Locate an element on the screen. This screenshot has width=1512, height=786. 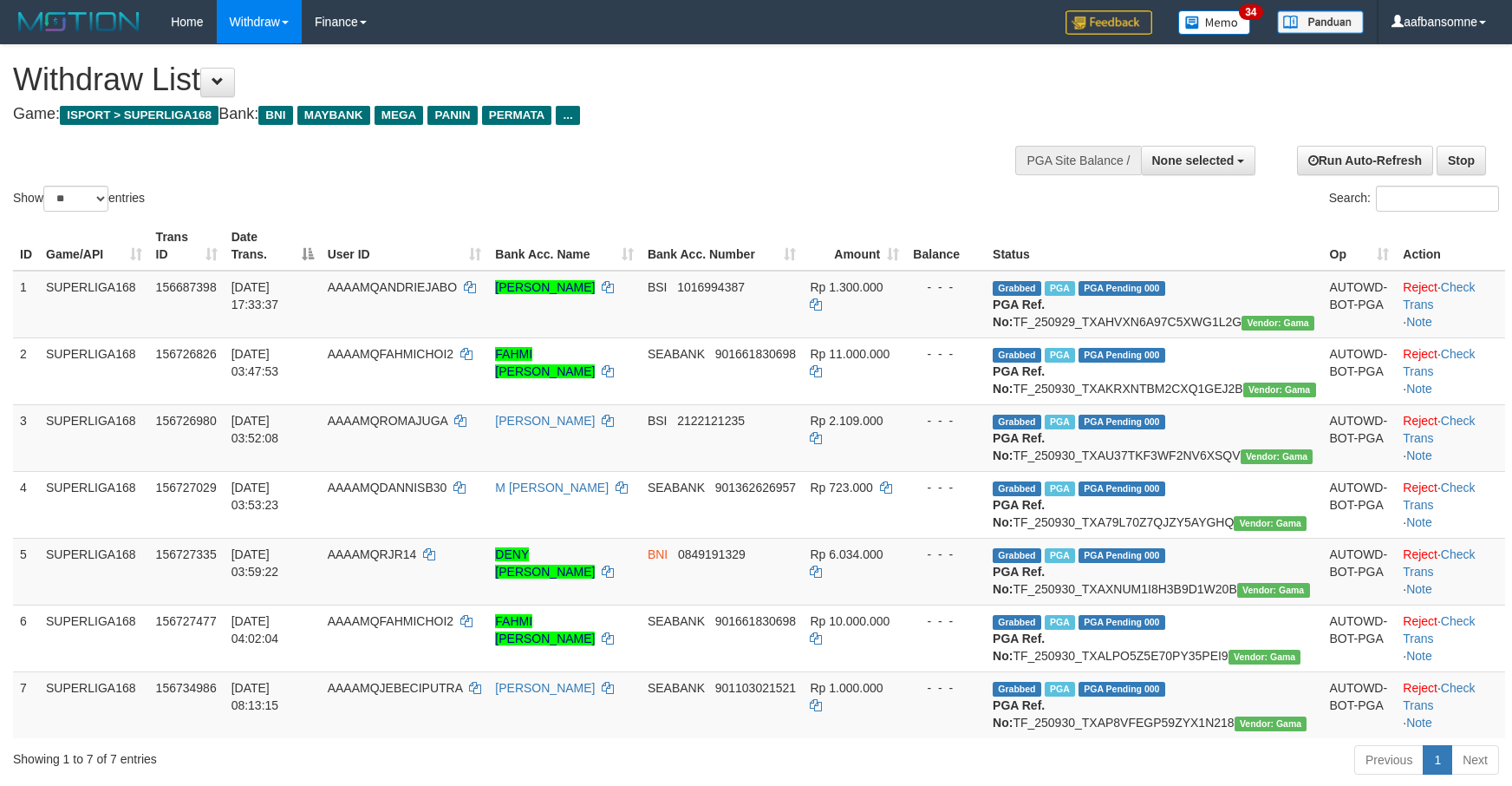
span: Rp 2.109.000 is located at coordinates (847, 420).